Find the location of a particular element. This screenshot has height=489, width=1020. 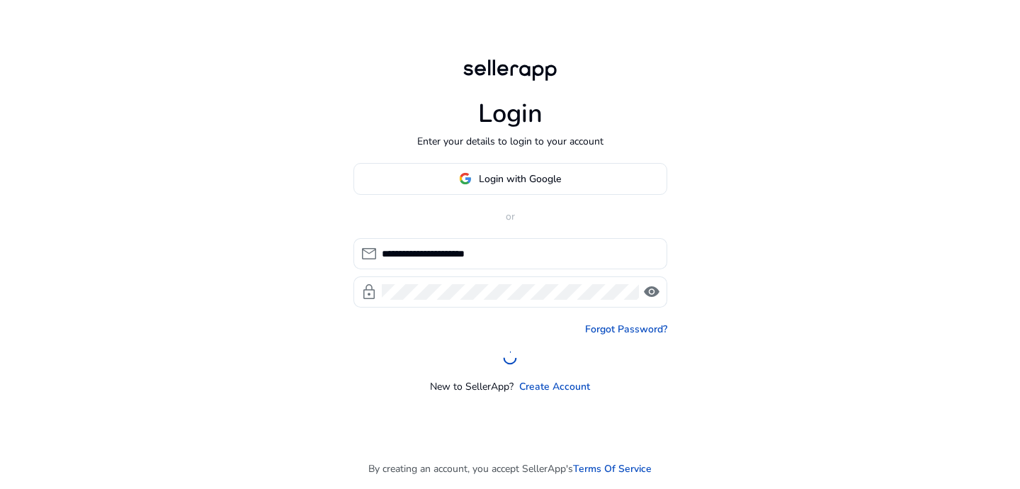

img: google-logo.svg is located at coordinates (465, 178).